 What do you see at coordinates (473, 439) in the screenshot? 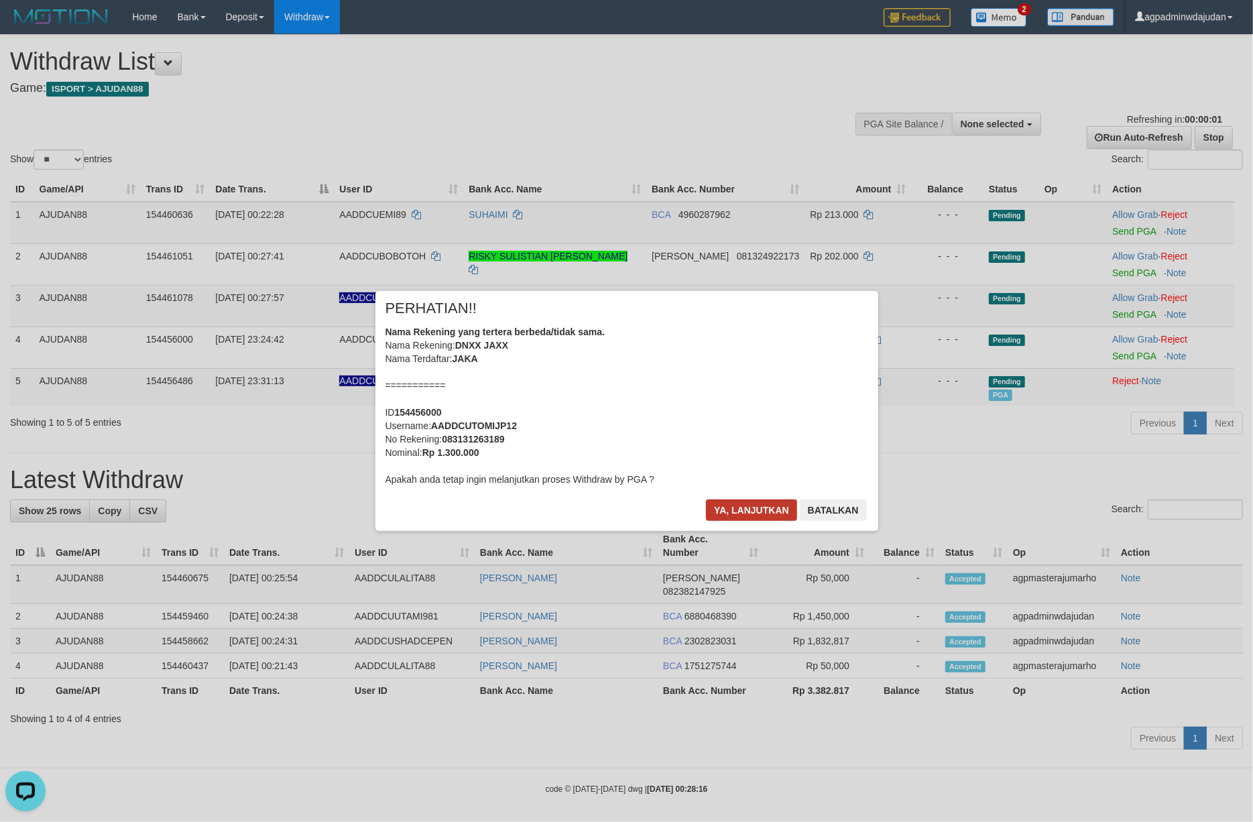
I see `b: 083131263189` at bounding box center [473, 439].